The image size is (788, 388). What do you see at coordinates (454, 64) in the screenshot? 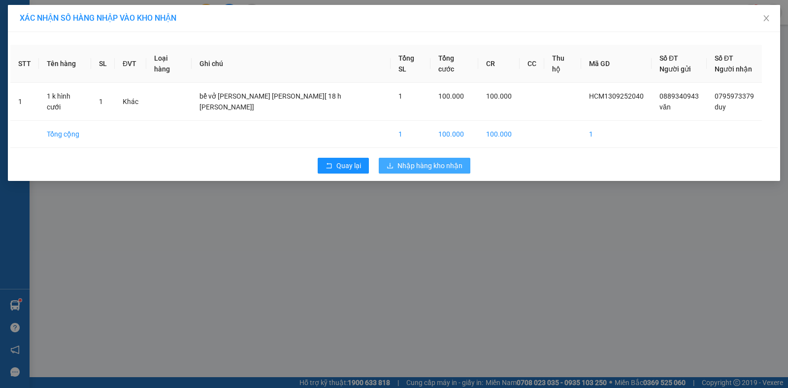
I see `th: Tổng cước` at bounding box center [454, 64].